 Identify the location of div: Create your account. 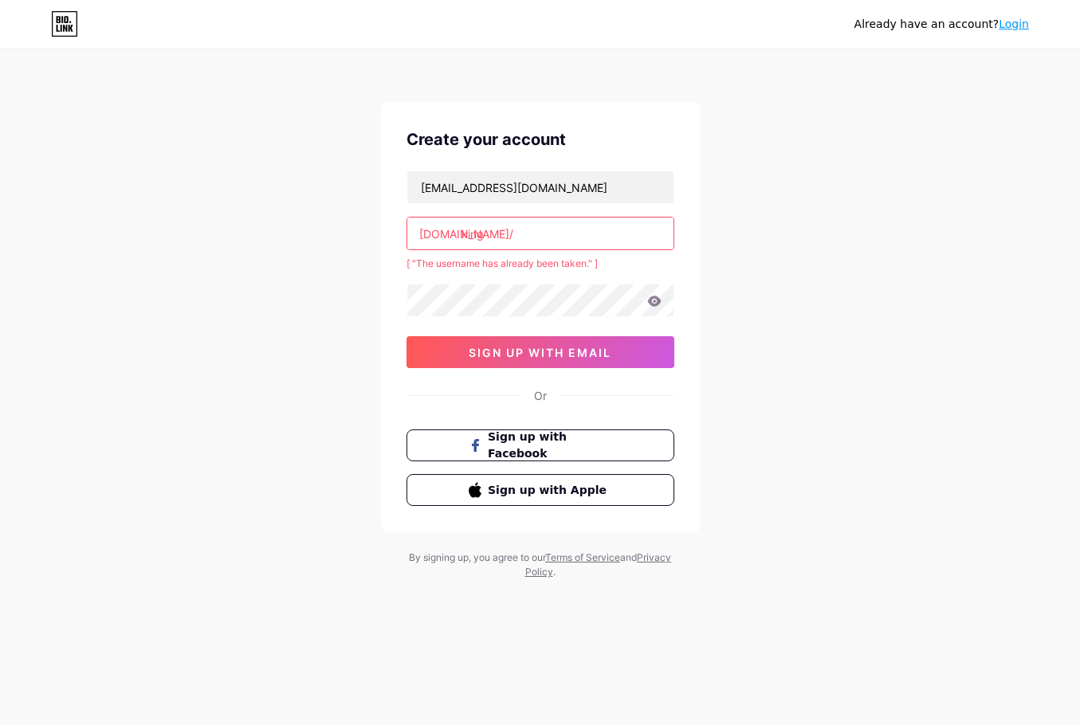
(540, 139).